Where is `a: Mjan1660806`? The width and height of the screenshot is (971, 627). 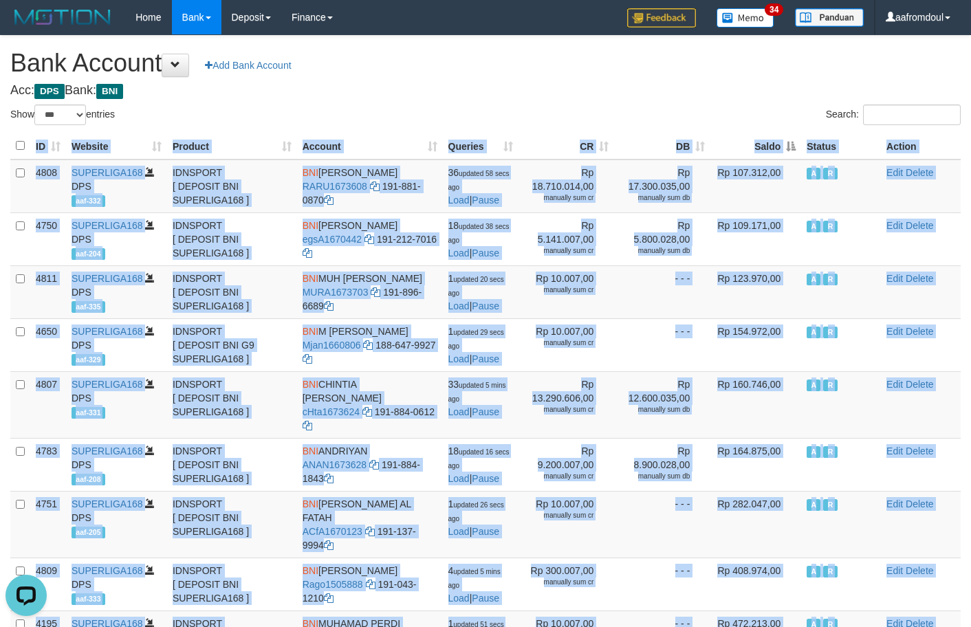
a: Mjan1660806 is located at coordinates (332, 345).